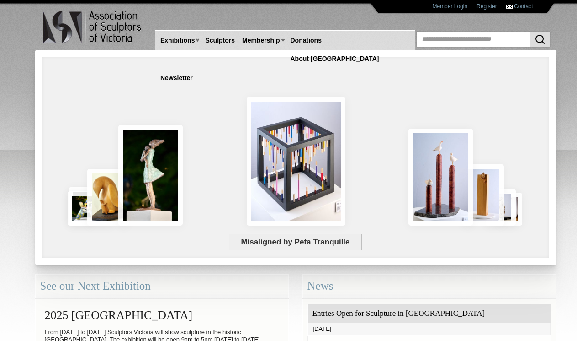  Describe the element at coordinates (306, 40) in the screenshot. I see `a: Donations` at that location.